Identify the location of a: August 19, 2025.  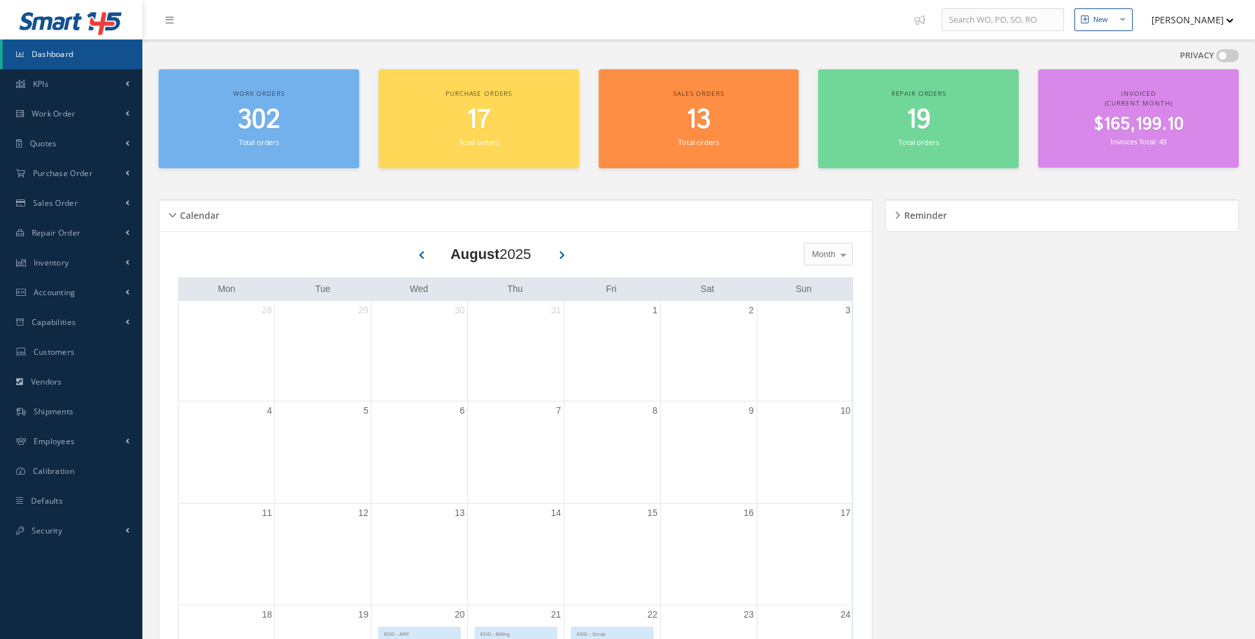
(364, 614).